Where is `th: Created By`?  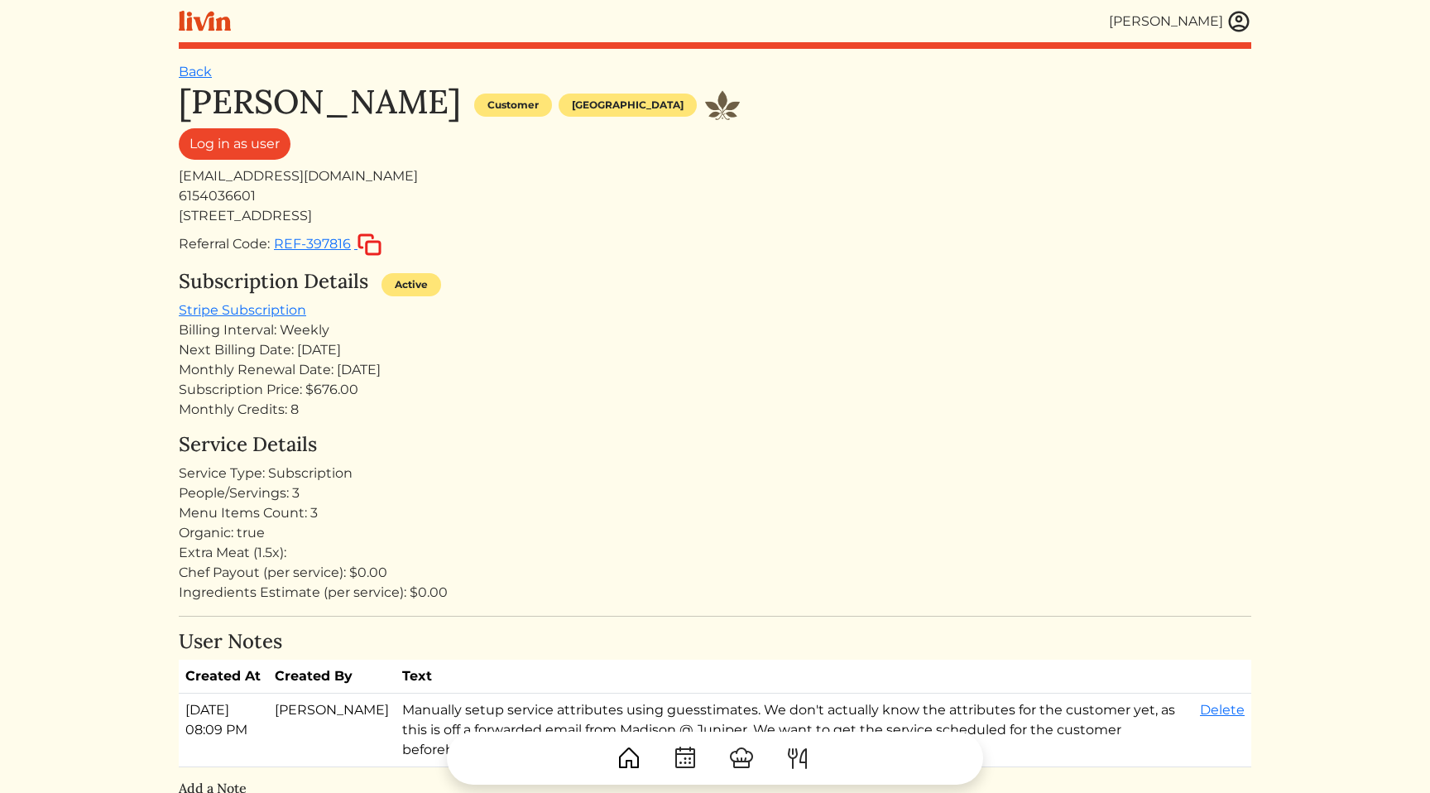
th: Created By is located at coordinates (332, 676).